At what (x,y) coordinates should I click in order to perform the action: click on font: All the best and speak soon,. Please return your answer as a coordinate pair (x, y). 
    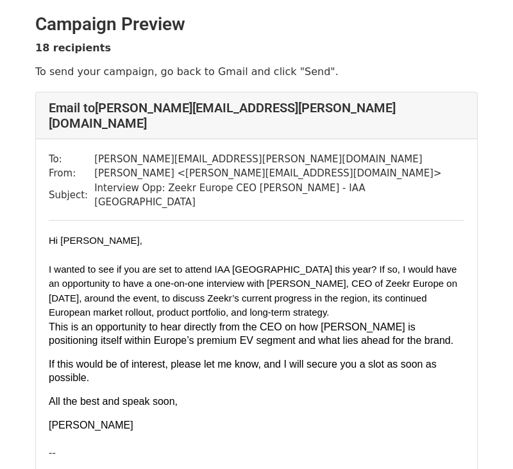
    Looking at the image, I should click on (113, 401).